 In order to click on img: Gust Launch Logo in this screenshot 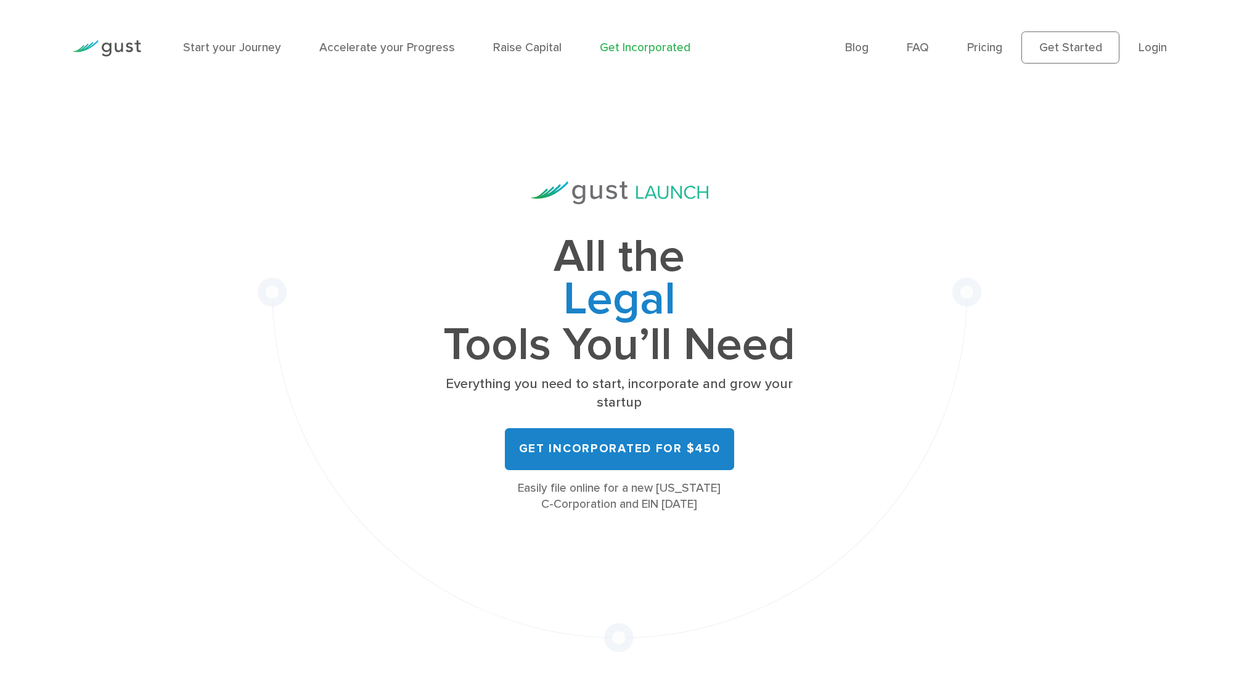, I will do `click(620, 192)`.